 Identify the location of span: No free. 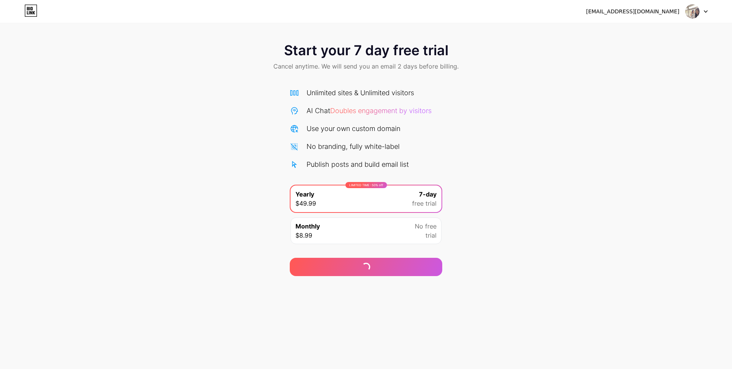
(426, 226).